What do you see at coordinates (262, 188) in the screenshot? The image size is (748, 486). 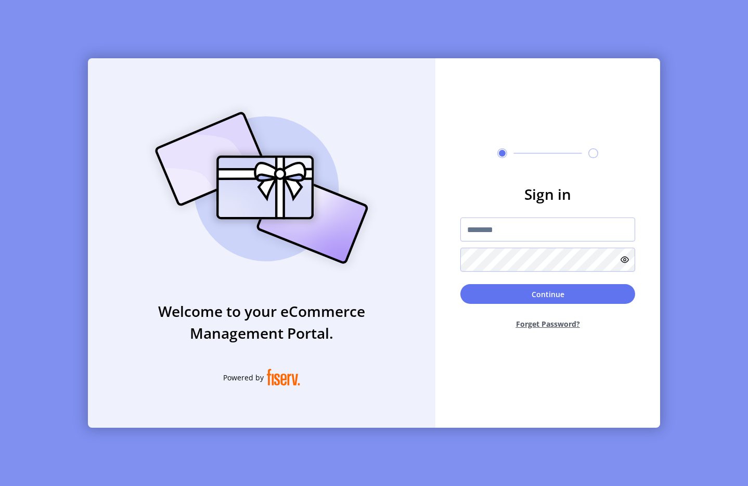 I see `img: card_Illustration.svg` at bounding box center [262, 188].